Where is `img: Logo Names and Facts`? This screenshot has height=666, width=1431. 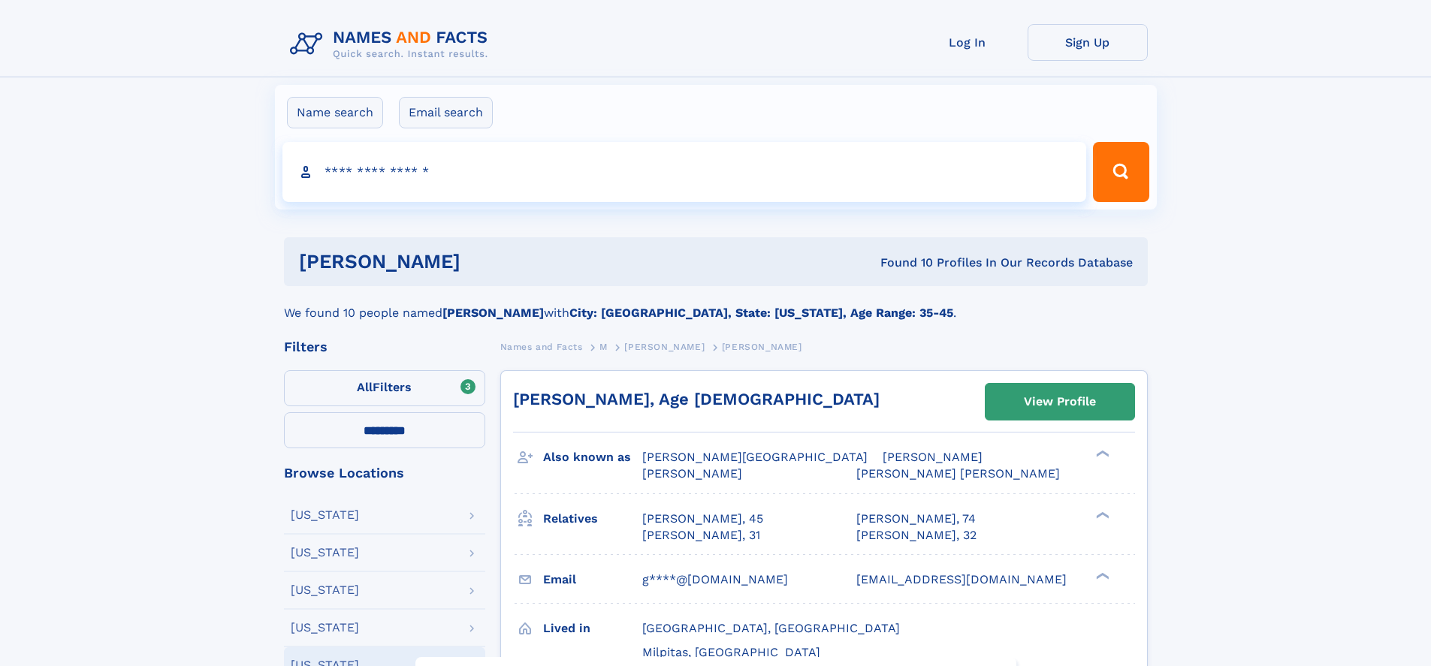 img: Logo Names and Facts is located at coordinates (392, 44).